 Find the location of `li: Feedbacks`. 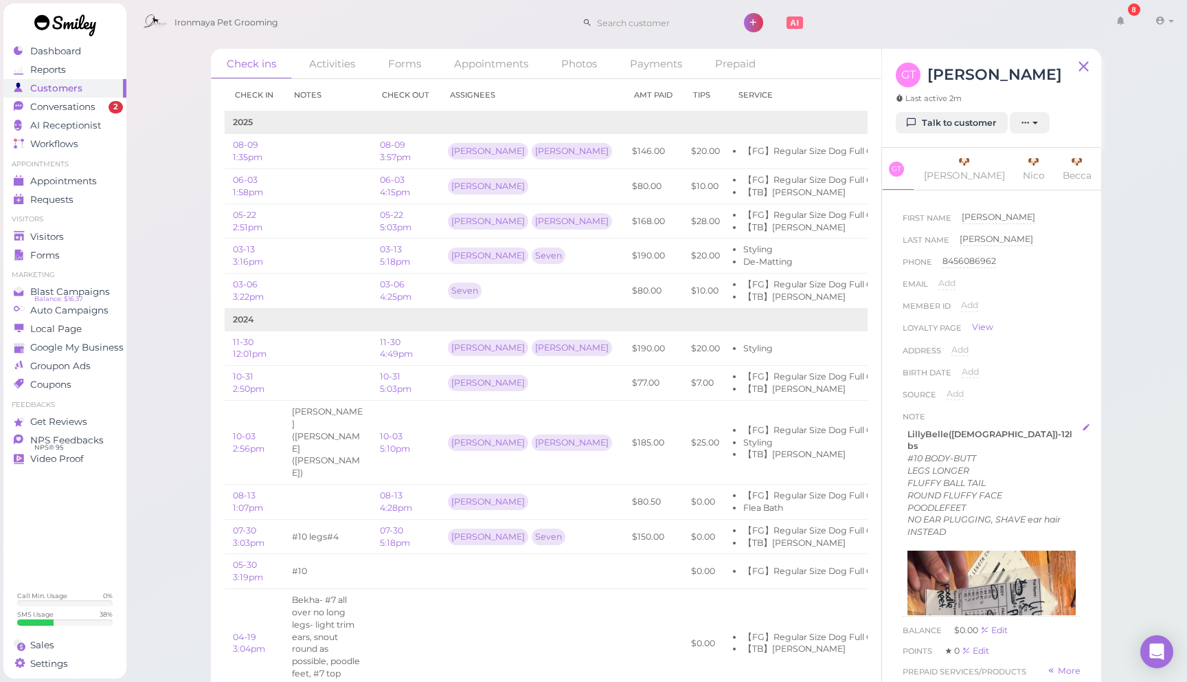

li: Feedbacks is located at coordinates (65, 405).